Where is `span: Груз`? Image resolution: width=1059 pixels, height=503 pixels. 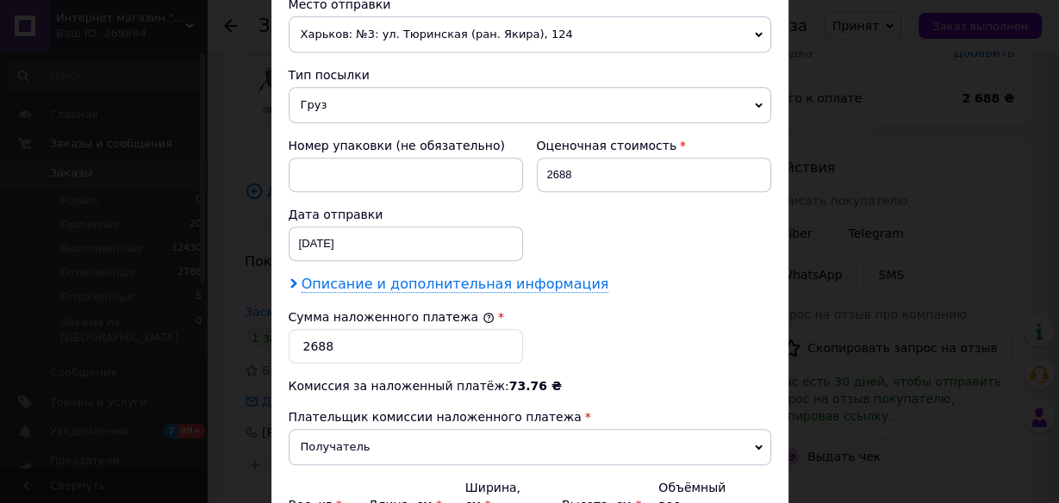
span: Груз is located at coordinates (530, 105).